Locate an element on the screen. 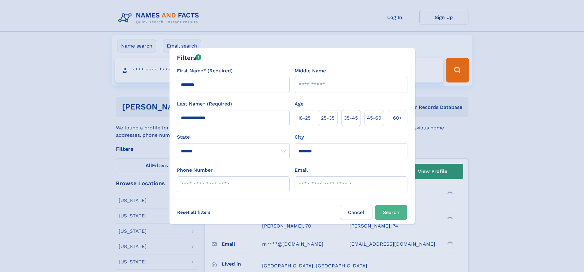  button: Search is located at coordinates (391, 212).